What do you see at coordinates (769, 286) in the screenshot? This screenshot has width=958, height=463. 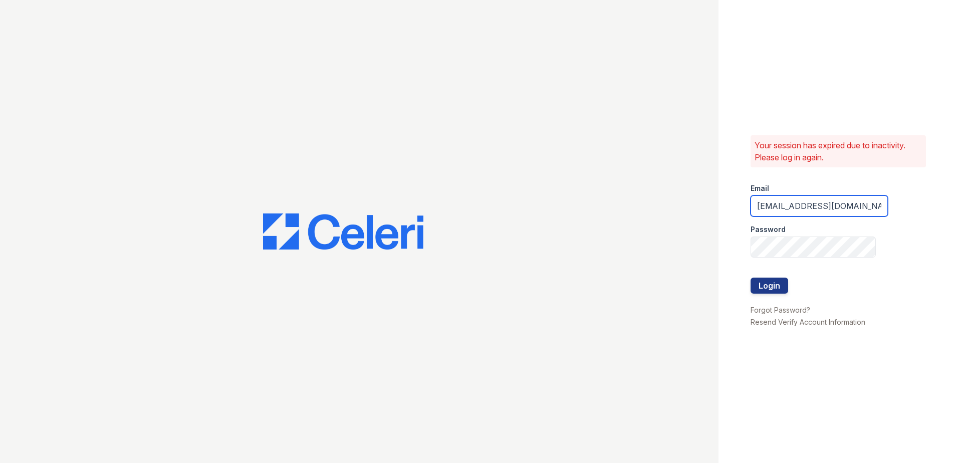 I see `button: Login` at bounding box center [769, 286].